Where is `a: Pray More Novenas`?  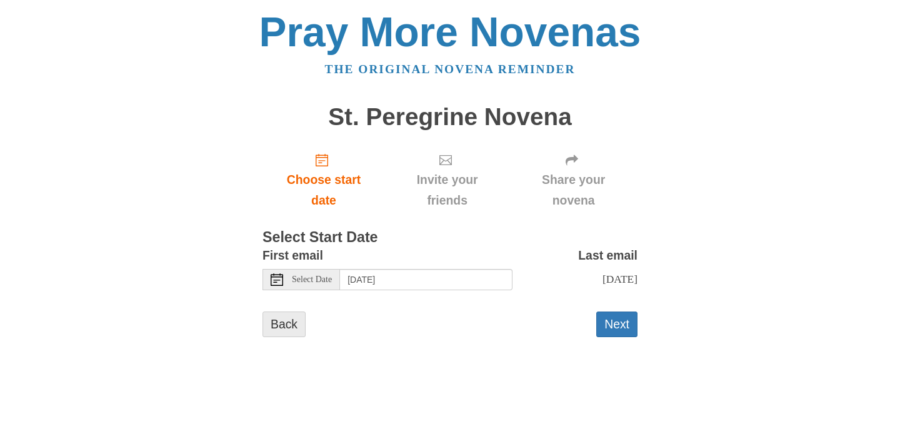
a: Pray More Novenas is located at coordinates (450, 32).